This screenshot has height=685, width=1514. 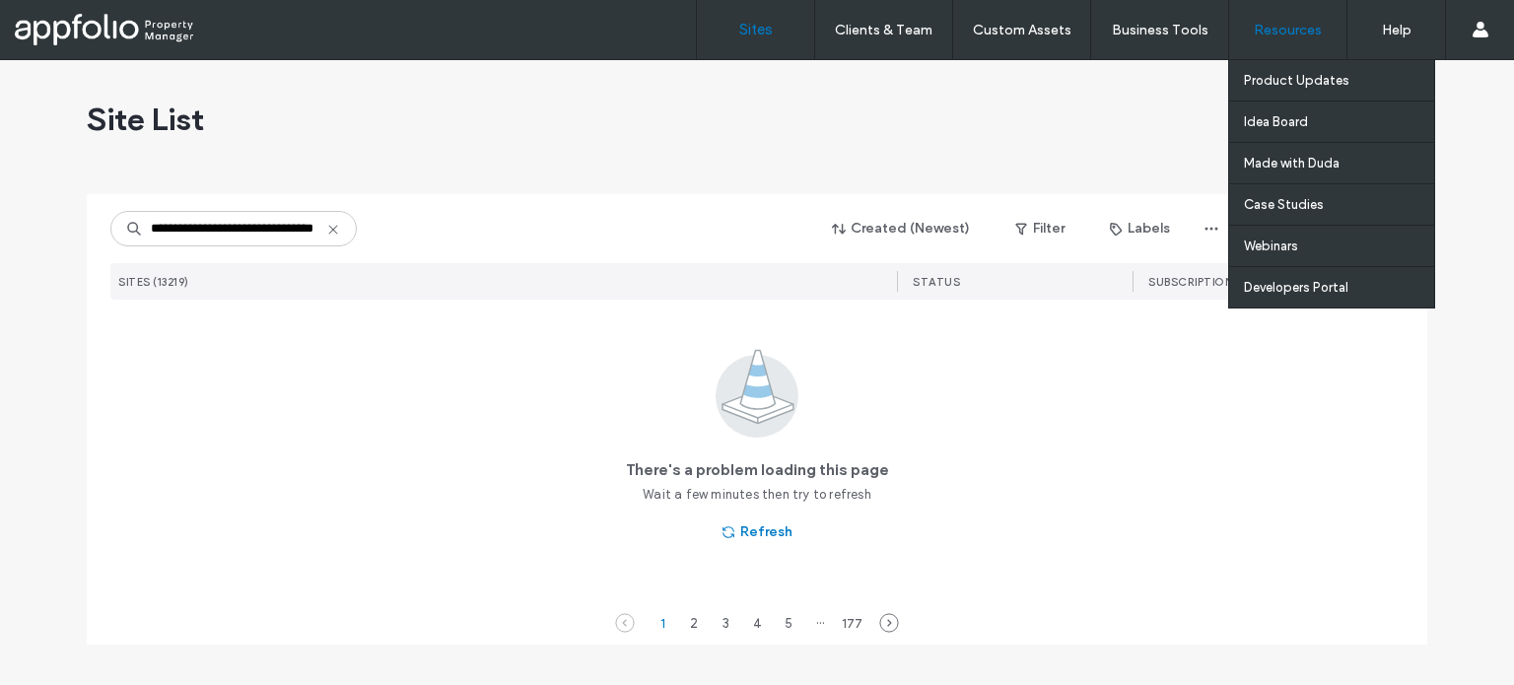 I want to click on label: Product Updates, so click(x=1296, y=80).